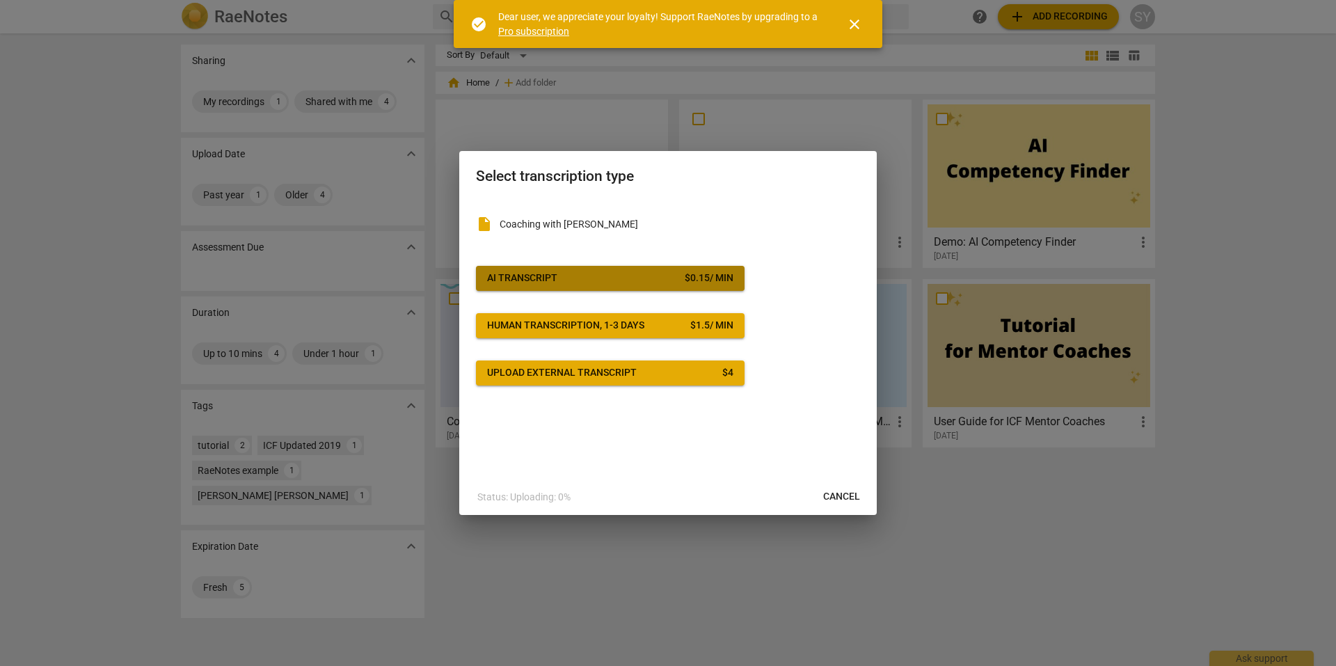 This screenshot has height=666, width=1336. I want to click on p: Status: Uploading: 0%, so click(524, 497).